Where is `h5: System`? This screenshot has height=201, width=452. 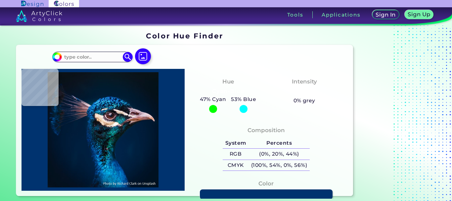 h5: System is located at coordinates (236, 143).